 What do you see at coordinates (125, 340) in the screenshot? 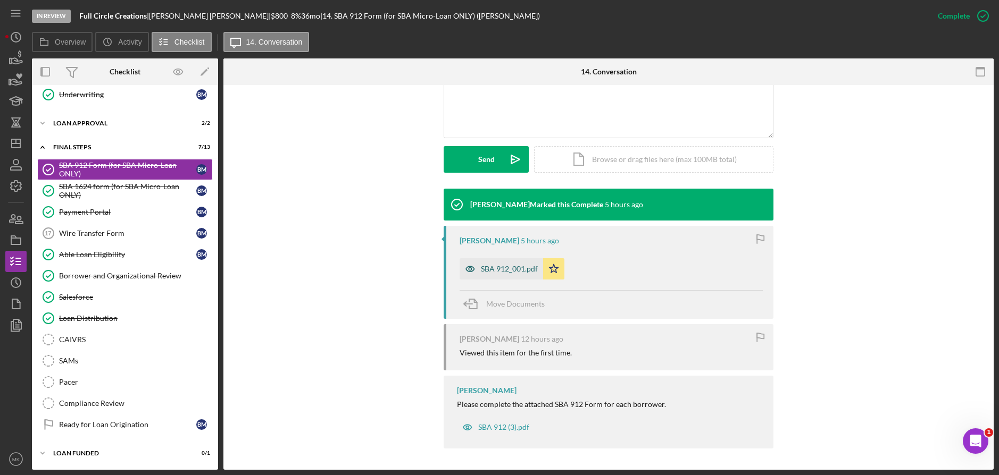
I see `a: CAIVRS` at bounding box center [125, 340].